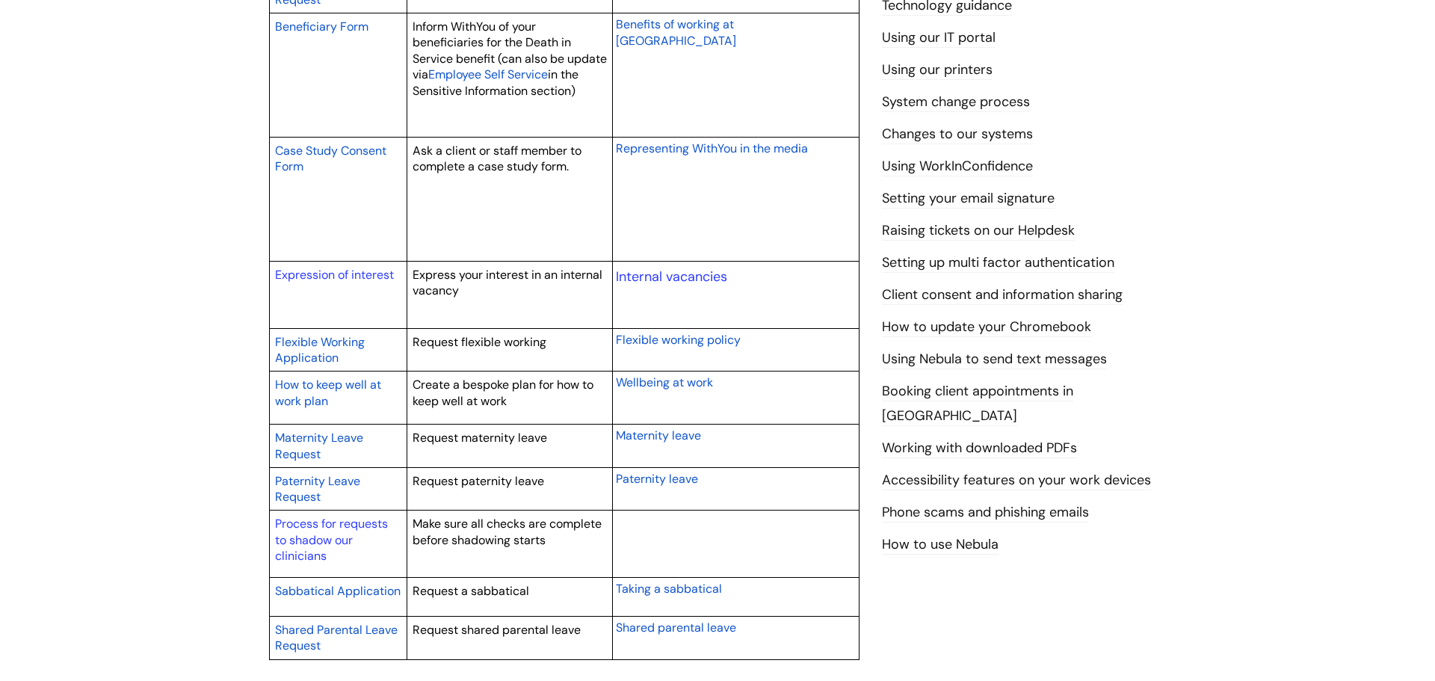  What do you see at coordinates (338, 591) in the screenshot?
I see `a: Sabbatical Application` at bounding box center [338, 591].